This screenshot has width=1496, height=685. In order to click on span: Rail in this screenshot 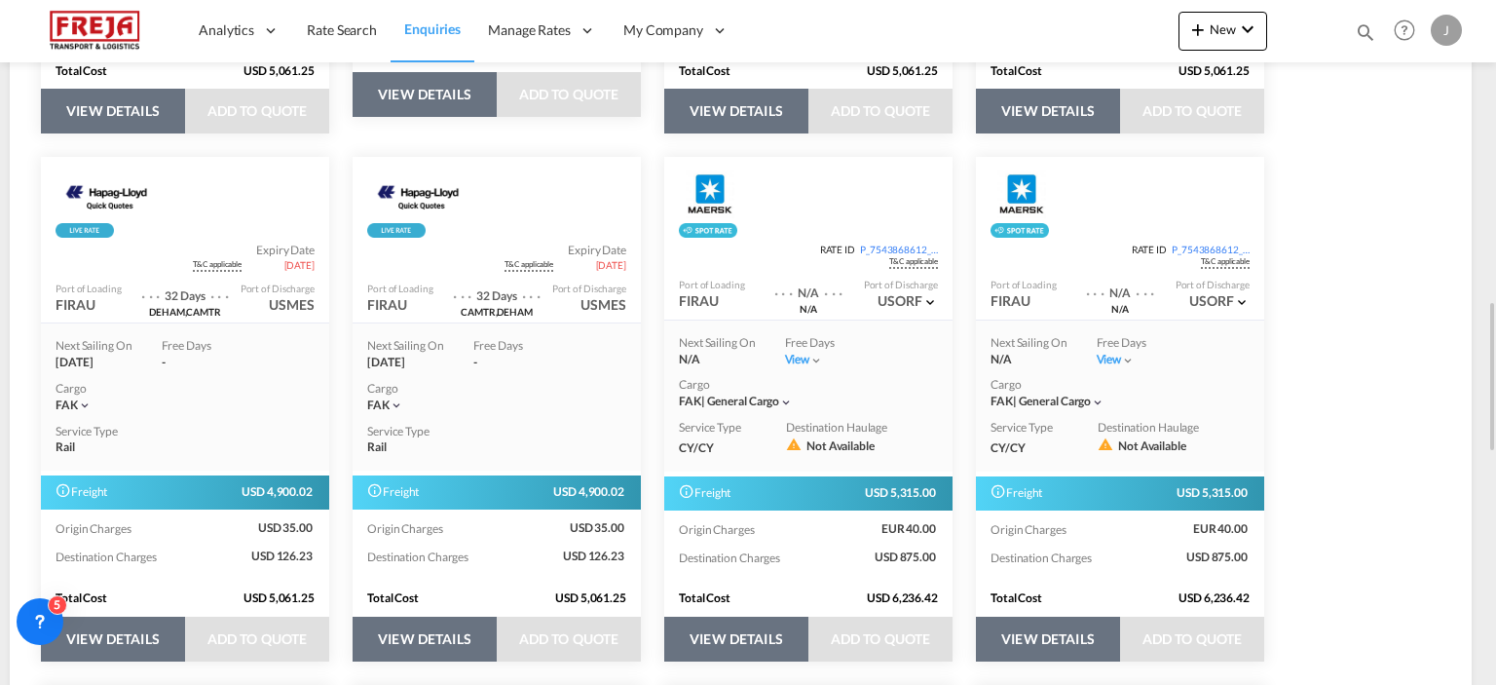, I will do `click(377, 447)`.